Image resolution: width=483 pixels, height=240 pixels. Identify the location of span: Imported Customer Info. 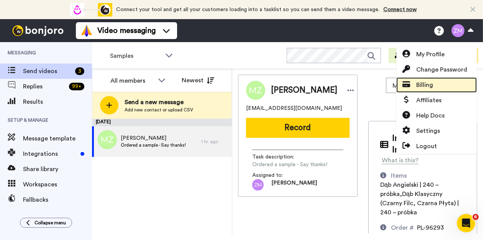
(429, 145).